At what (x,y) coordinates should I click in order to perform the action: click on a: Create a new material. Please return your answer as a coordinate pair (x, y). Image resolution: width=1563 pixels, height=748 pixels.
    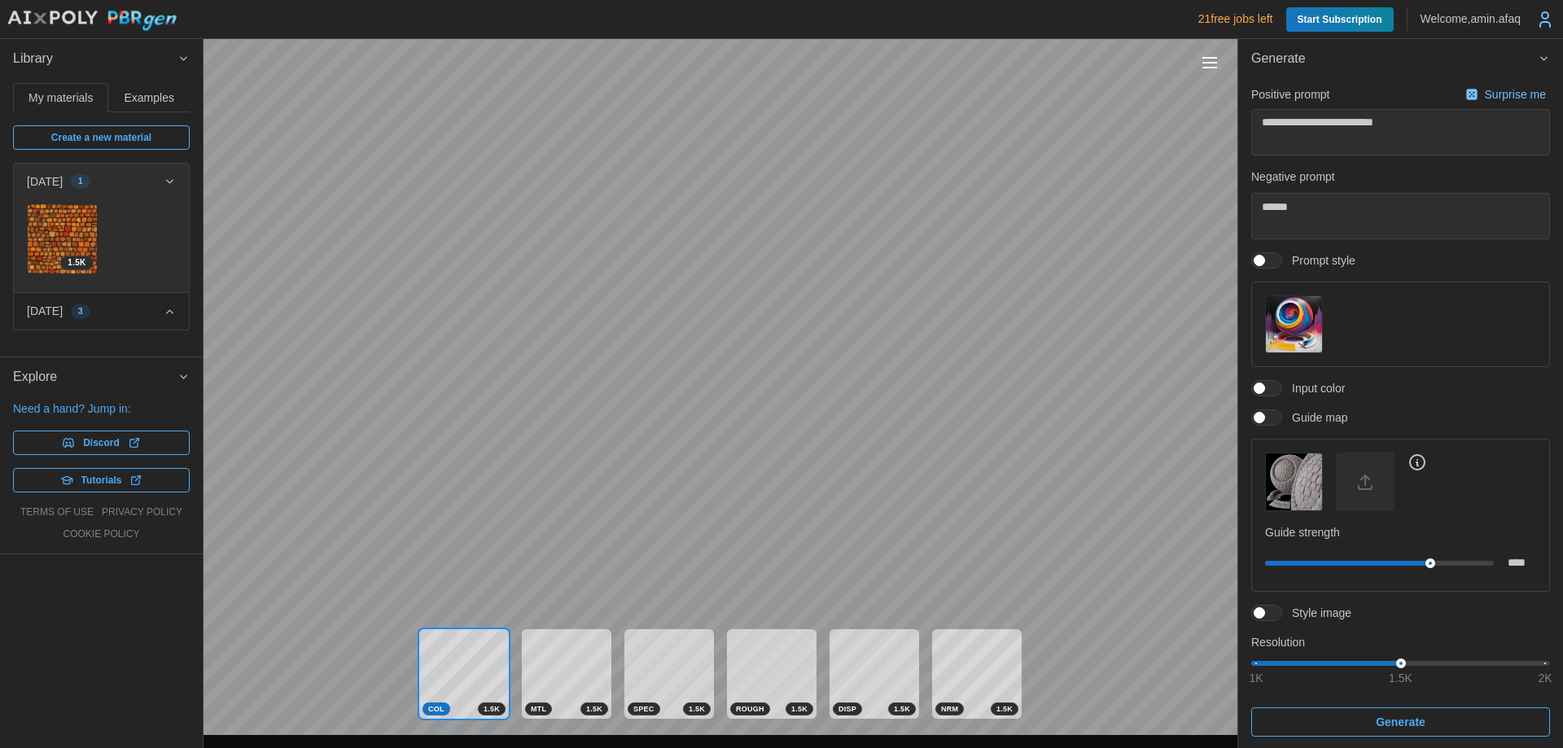
    Looking at the image, I should click on (101, 138).